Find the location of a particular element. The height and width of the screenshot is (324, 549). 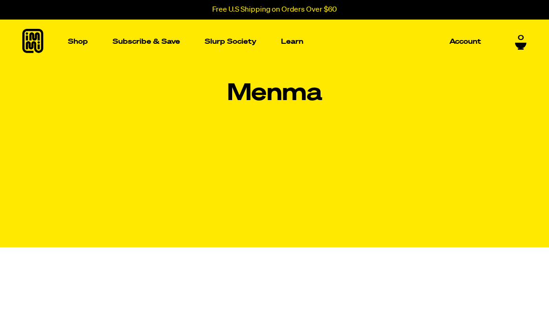

a: Slurp Society is located at coordinates (230, 41).